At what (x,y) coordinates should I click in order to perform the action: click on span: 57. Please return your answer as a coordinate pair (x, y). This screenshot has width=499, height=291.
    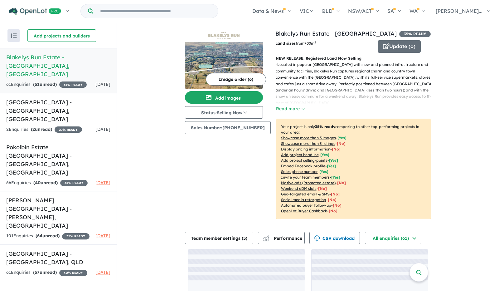
    Looking at the image, I should click on (37, 272).